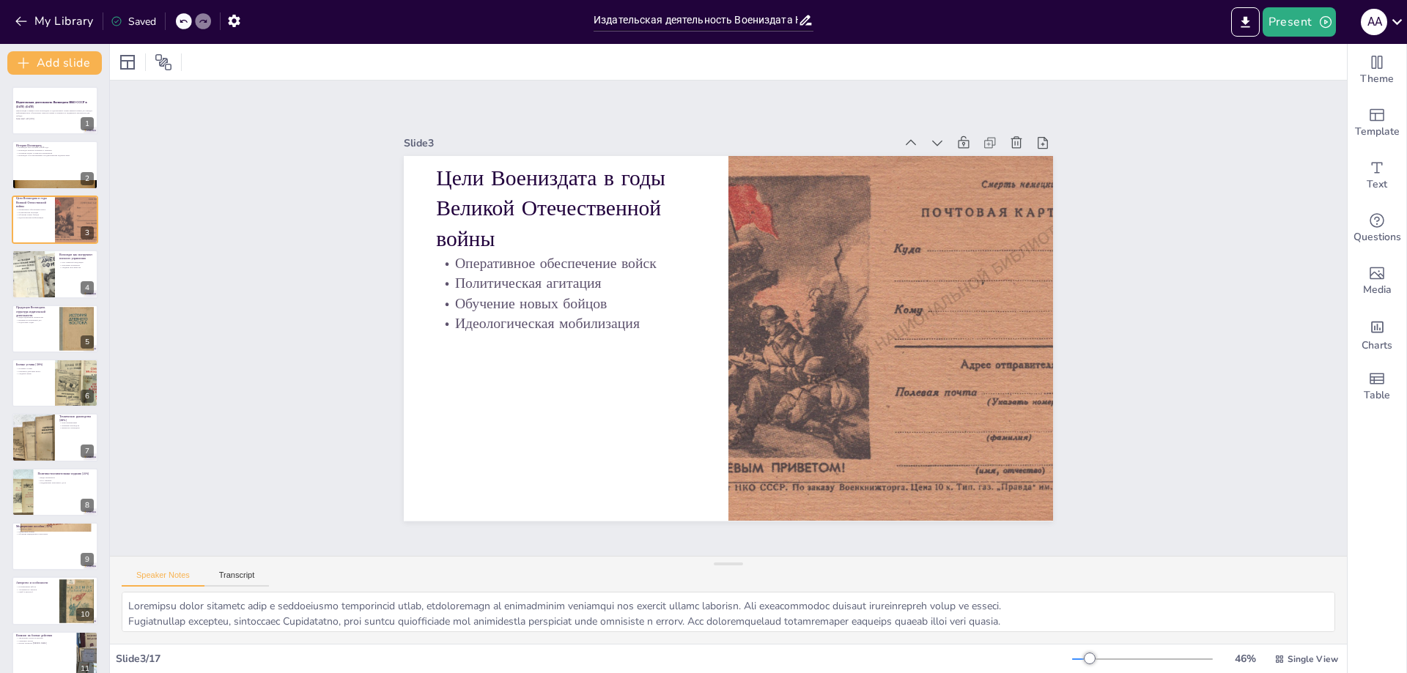 The width and height of the screenshot is (1407, 673). Describe the element at coordinates (1377, 387) in the screenshot. I see `div: Add a table` at that location.